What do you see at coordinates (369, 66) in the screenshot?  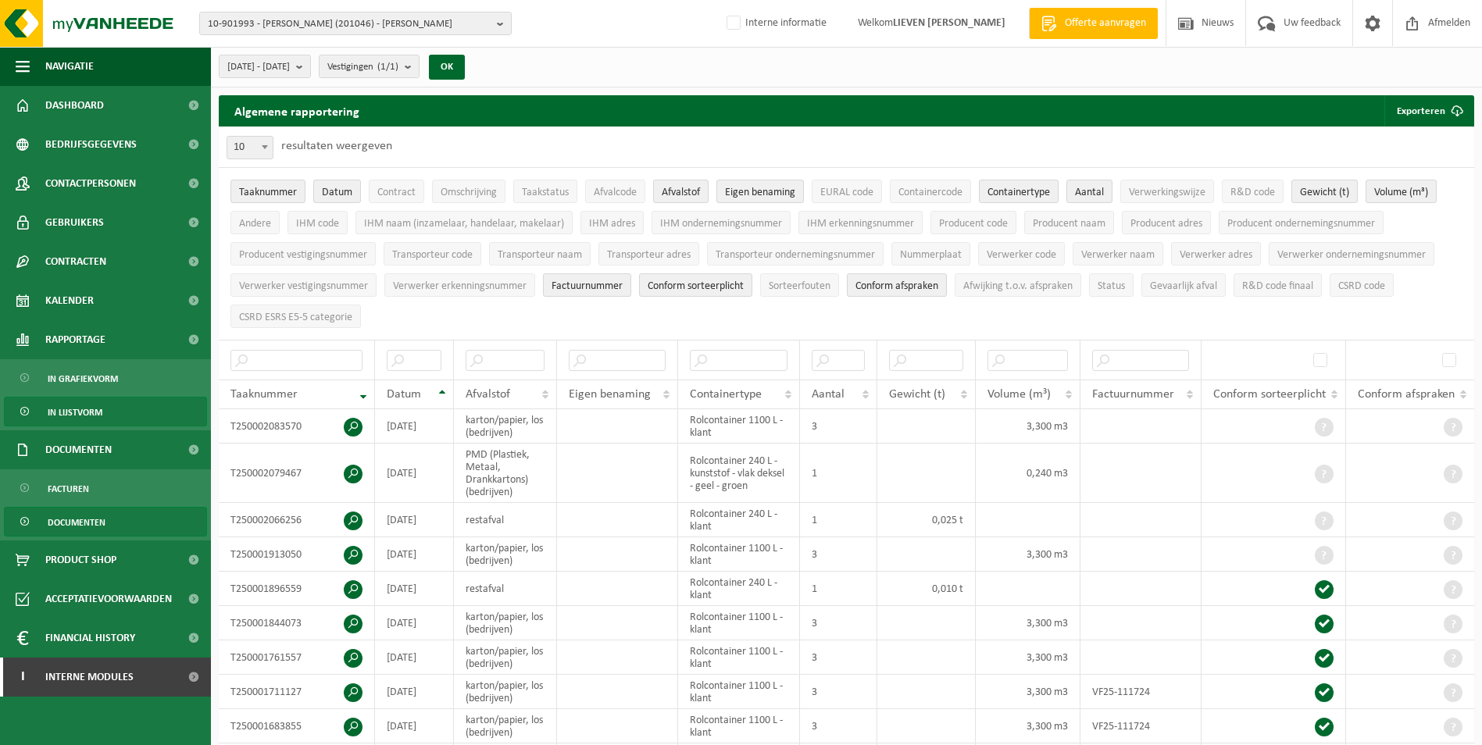 I see `button: Vestigingen(1/1)` at bounding box center [369, 66].